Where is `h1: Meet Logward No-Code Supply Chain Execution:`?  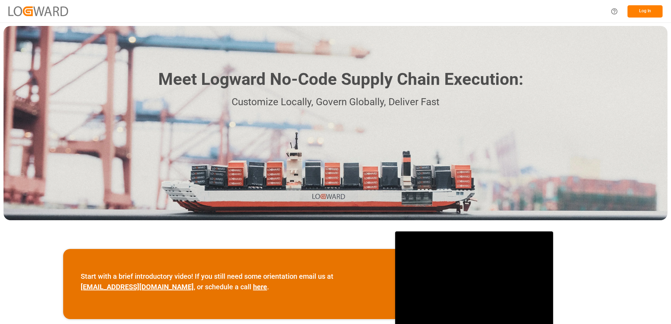 h1: Meet Logward No-Code Supply Chain Execution: is located at coordinates (341, 79).